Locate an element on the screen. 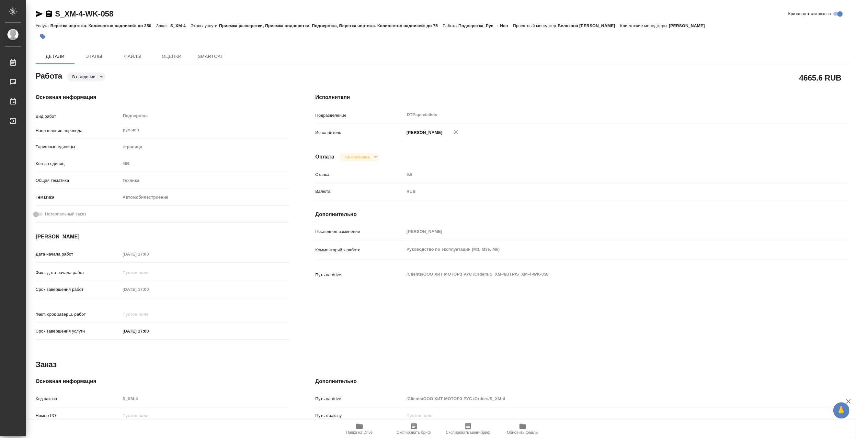 The height and width of the screenshot is (438, 856). h4: Оплата is located at coordinates (325, 157).